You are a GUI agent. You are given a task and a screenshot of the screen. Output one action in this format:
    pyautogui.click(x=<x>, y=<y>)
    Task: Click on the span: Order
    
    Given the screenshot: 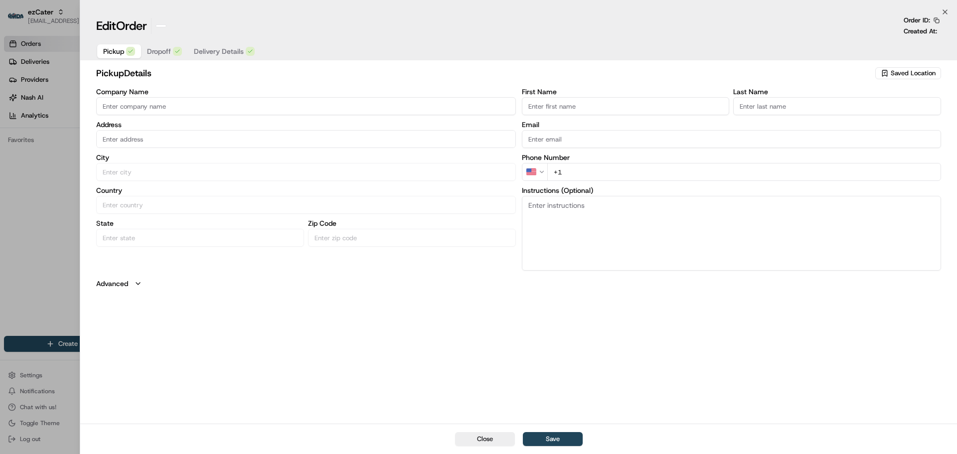 What is the action you would take?
    pyautogui.click(x=132, y=26)
    